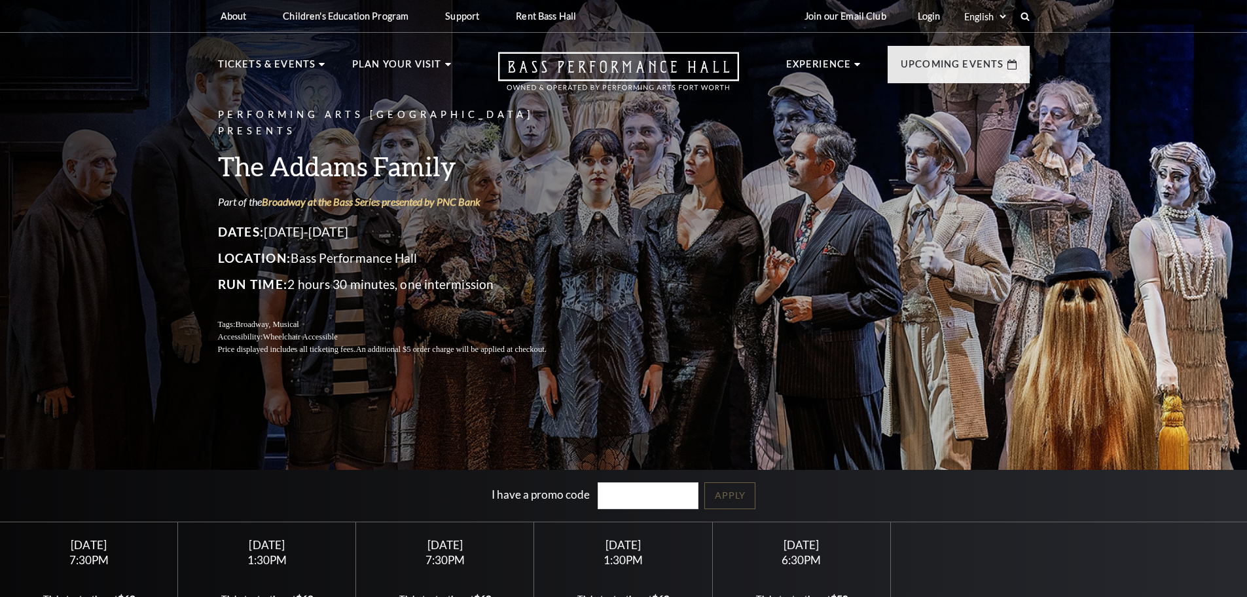 The height and width of the screenshot is (597, 1247). I want to click on div: 6:30PM, so click(802, 559).